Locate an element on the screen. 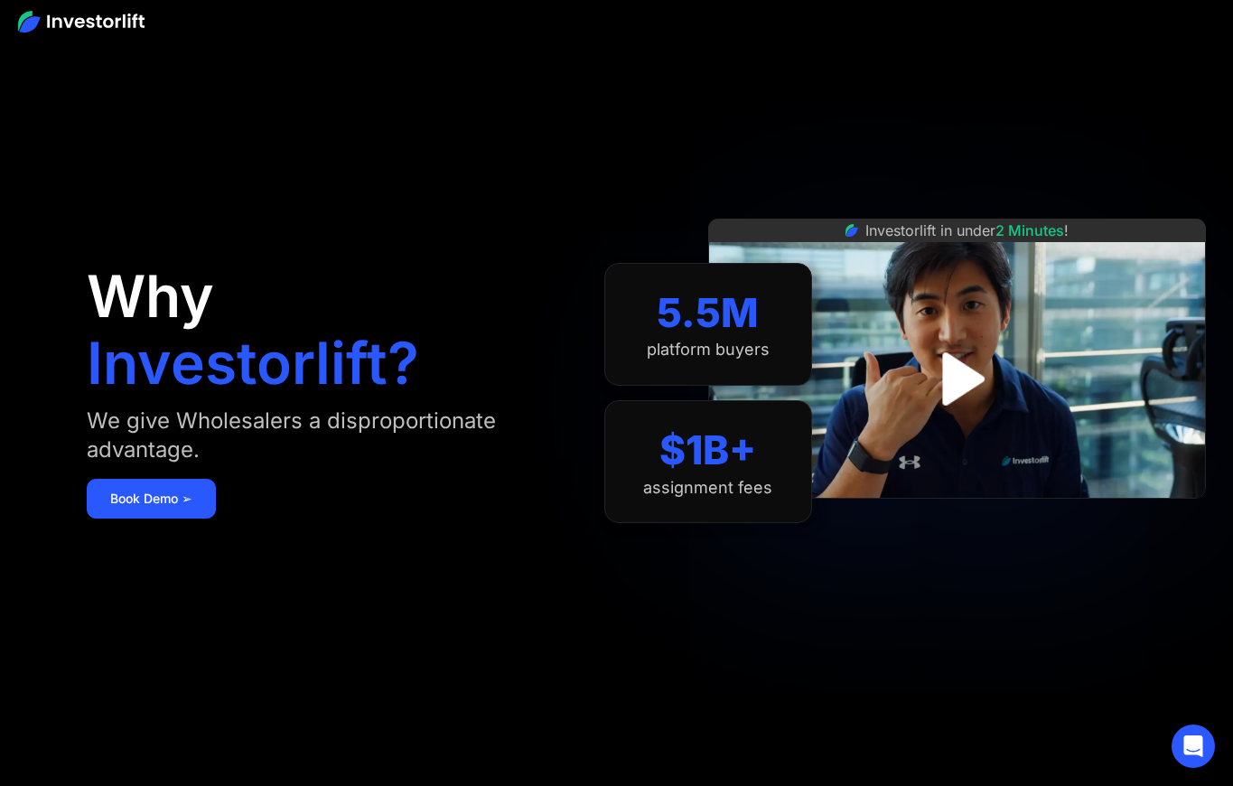  div: Open Intercom Messenger is located at coordinates (1193, 746).